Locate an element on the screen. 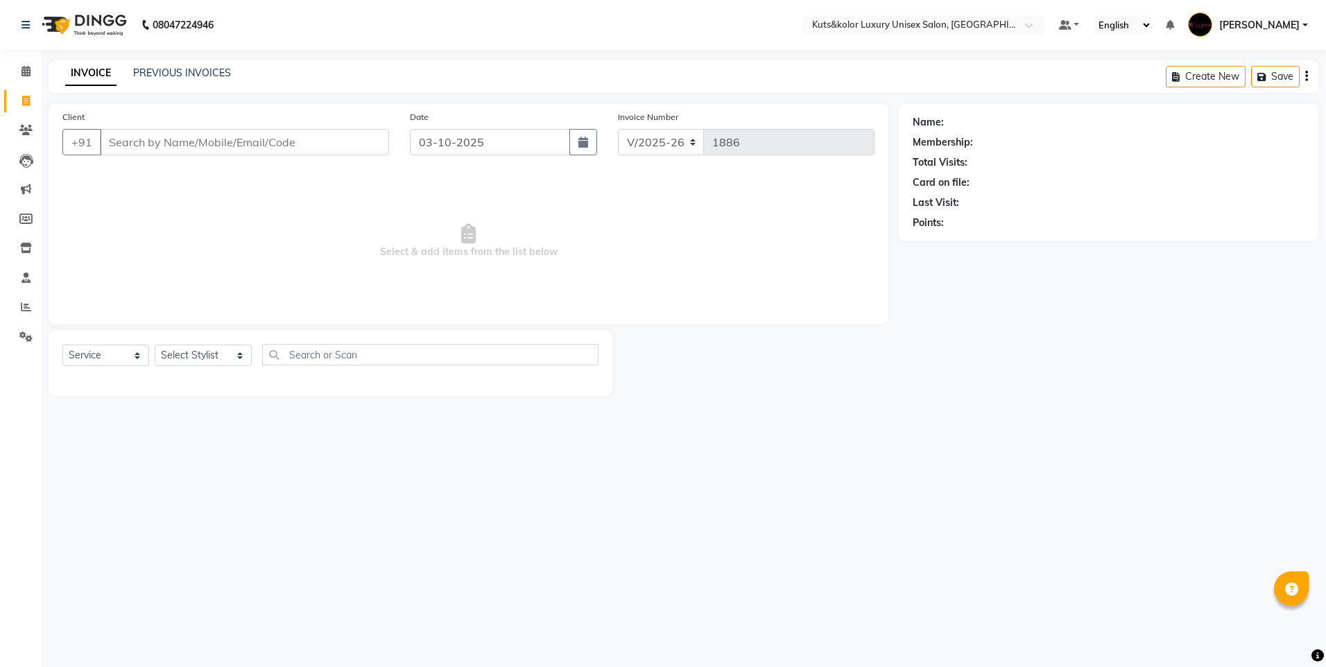 The width and height of the screenshot is (1326, 667). a: INVOICE is located at coordinates (91, 74).